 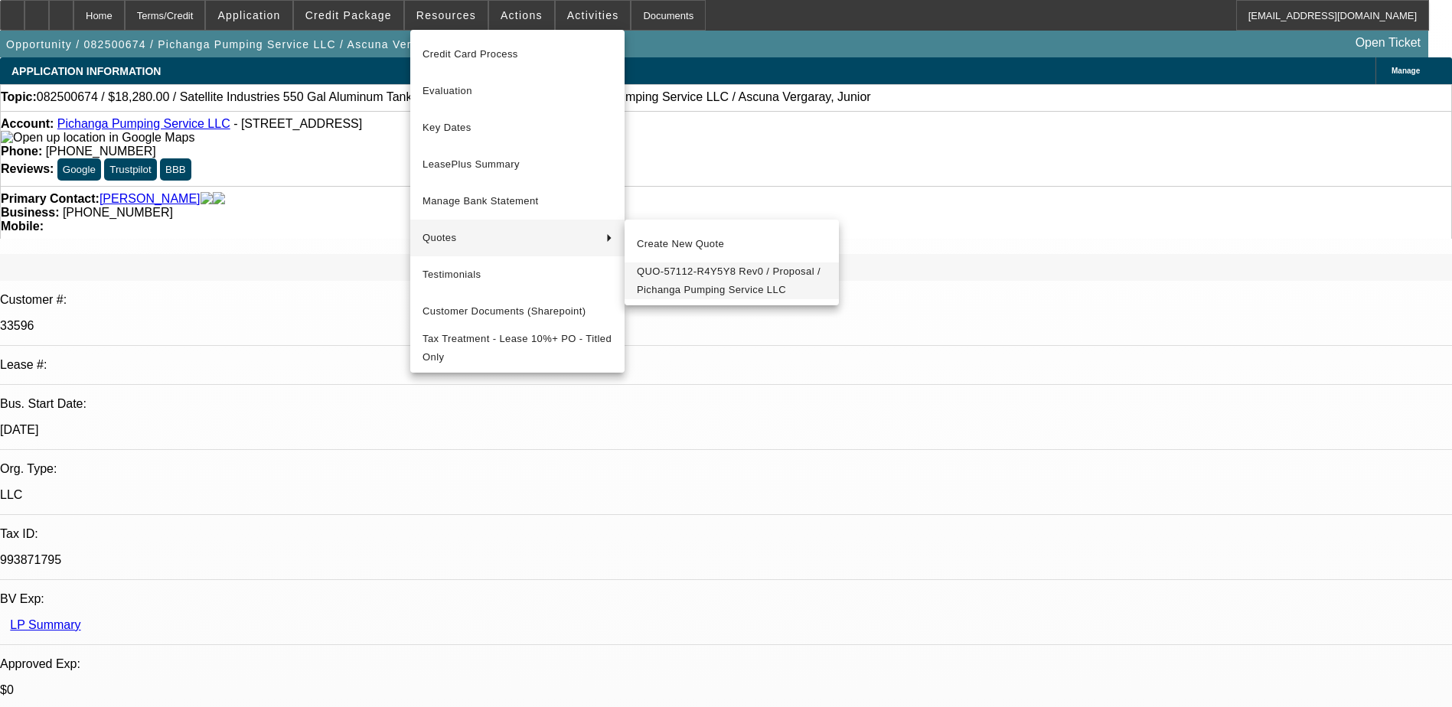 What do you see at coordinates (508, 238) in the screenshot?
I see `span: Quotes` at bounding box center [508, 238].